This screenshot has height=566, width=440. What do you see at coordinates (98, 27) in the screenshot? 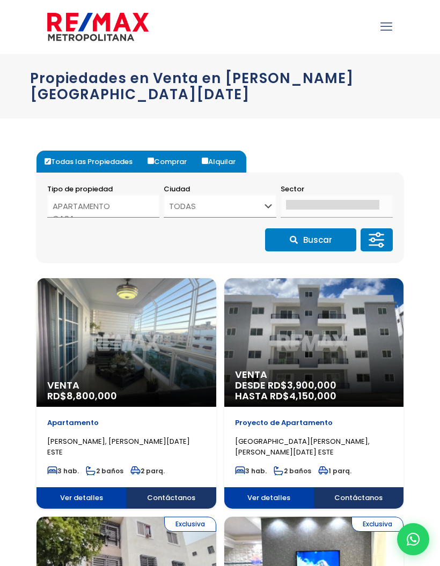
I see `img: remax-metropolitana-logo` at bounding box center [98, 27].